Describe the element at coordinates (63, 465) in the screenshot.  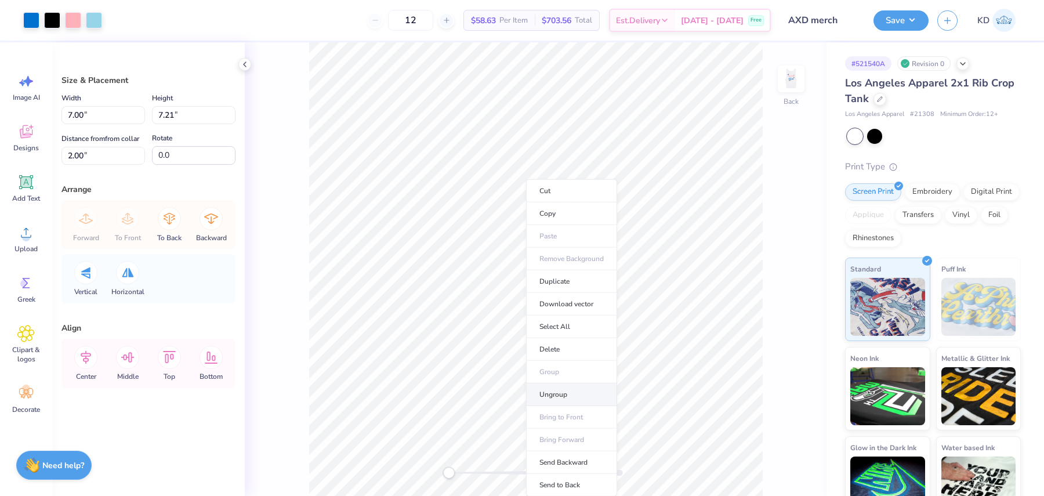
I see `strong: Need help?` at that location.